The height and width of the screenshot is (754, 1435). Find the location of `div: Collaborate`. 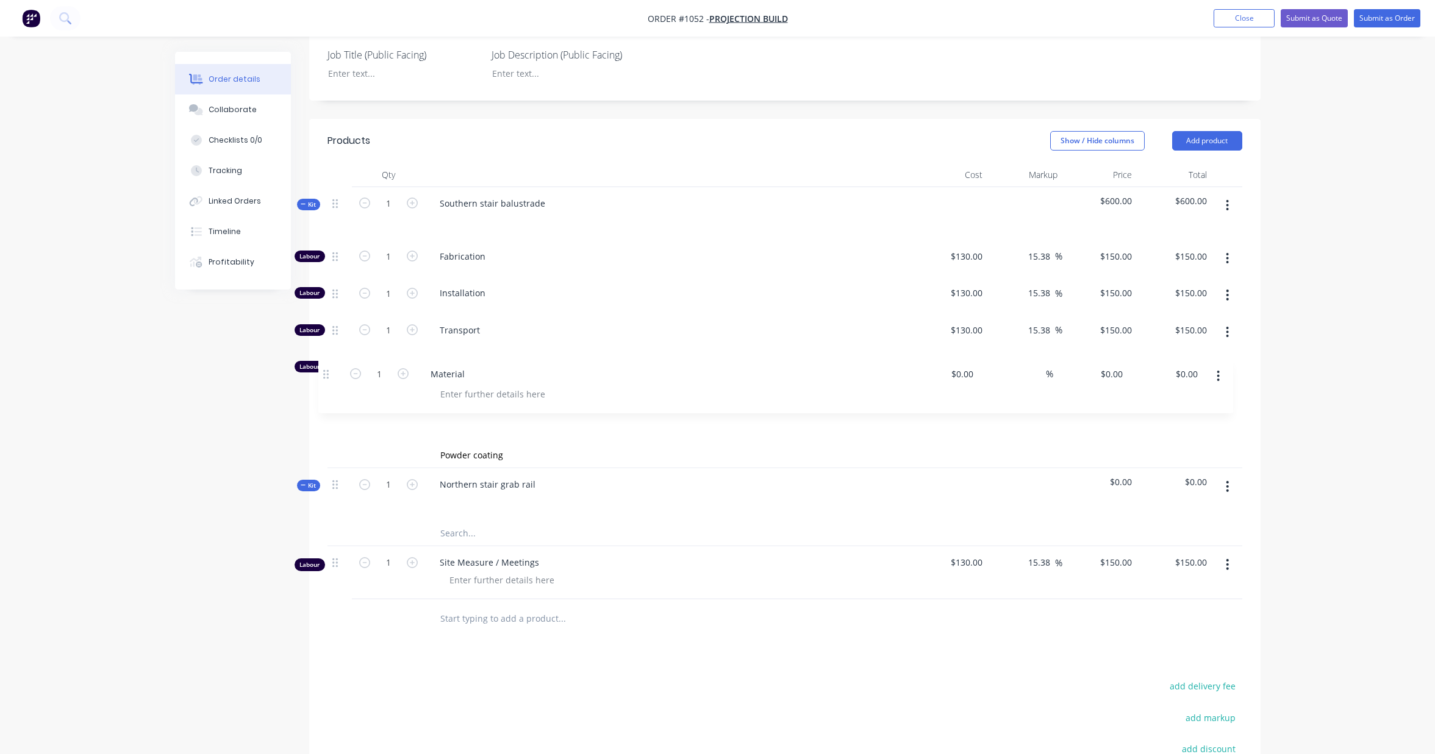

div: Collaborate is located at coordinates (232, 110).